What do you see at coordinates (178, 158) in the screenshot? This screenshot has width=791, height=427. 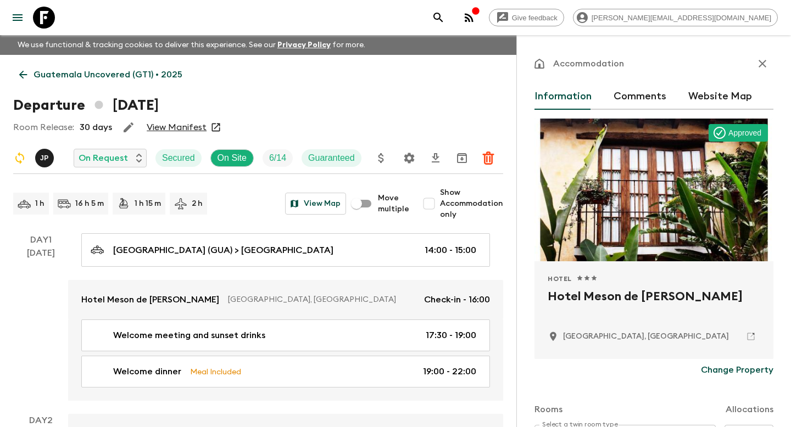 I see `div: Secured` at bounding box center [178, 158].